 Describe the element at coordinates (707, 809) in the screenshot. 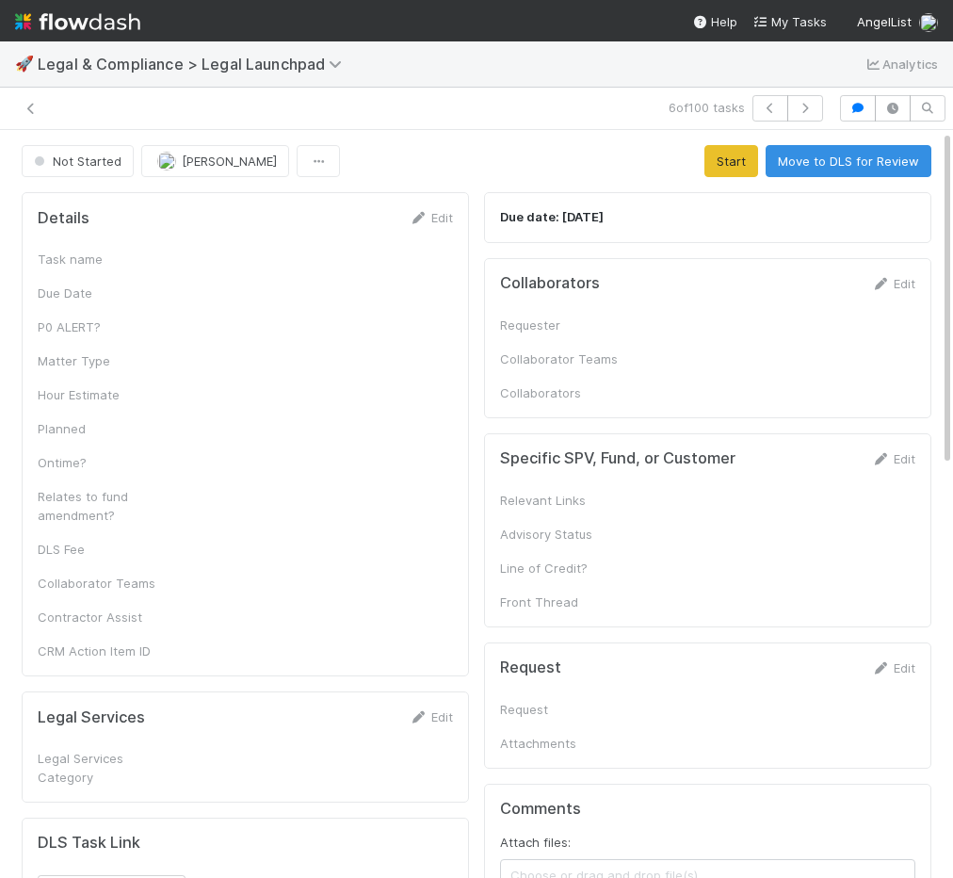

I see `h5: Comments` at that location.